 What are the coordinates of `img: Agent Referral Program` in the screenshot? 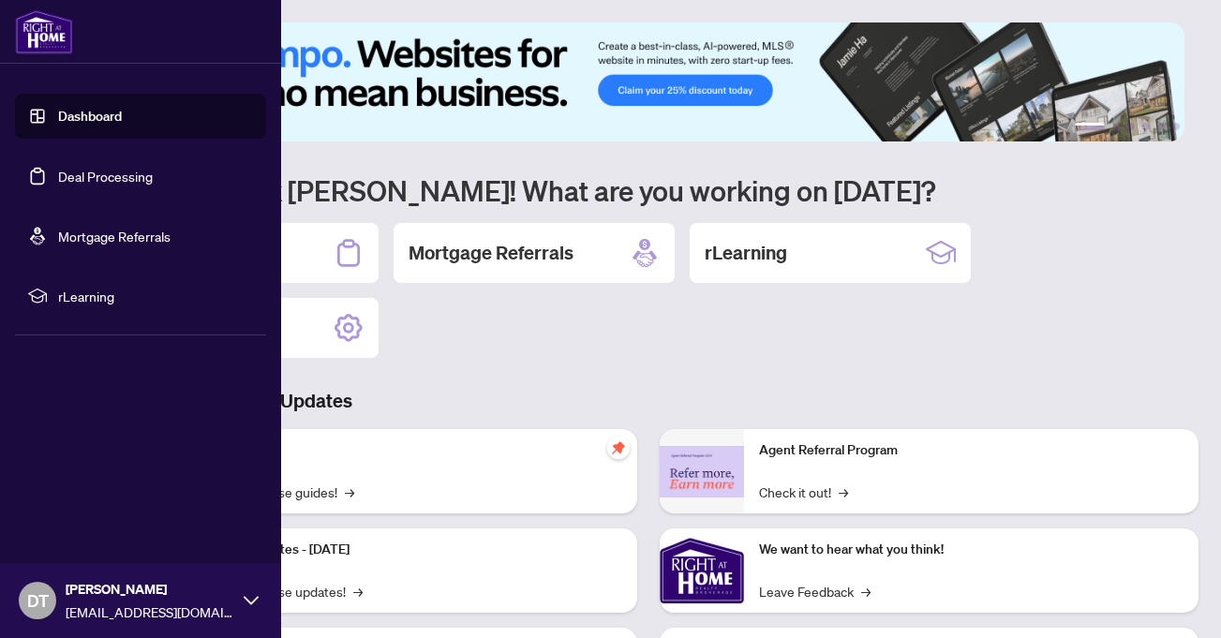 It's located at (702, 471).